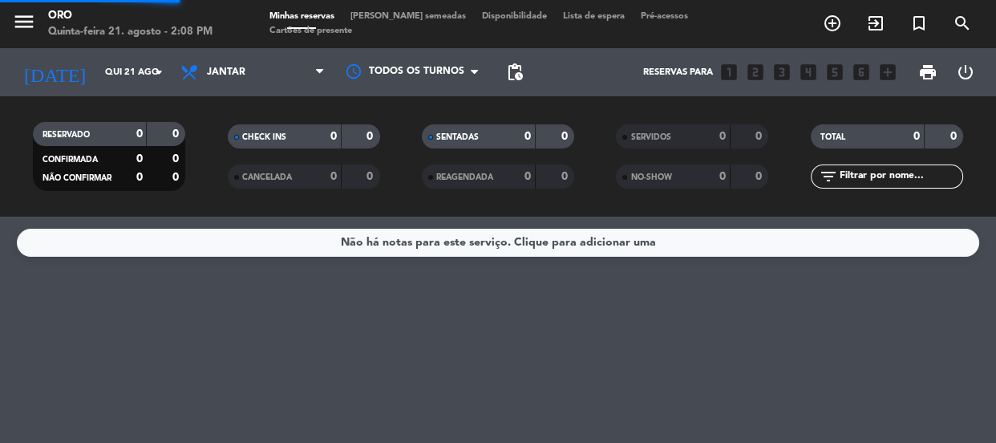 Image resolution: width=996 pixels, height=443 pixels. What do you see at coordinates (888, 72) in the screenshot?
I see `i: add_box` at bounding box center [888, 72].